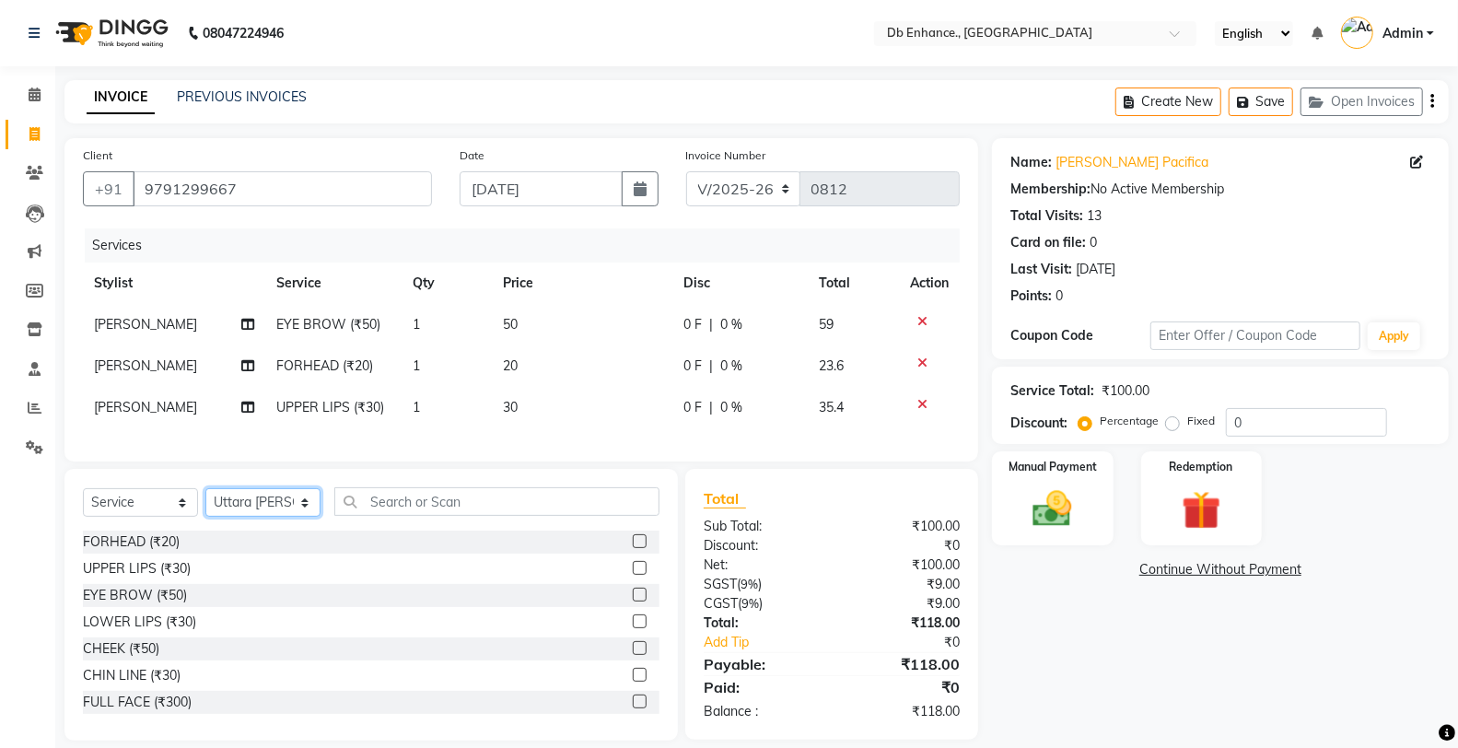  I want to click on div: Membership:, so click(1050, 189).